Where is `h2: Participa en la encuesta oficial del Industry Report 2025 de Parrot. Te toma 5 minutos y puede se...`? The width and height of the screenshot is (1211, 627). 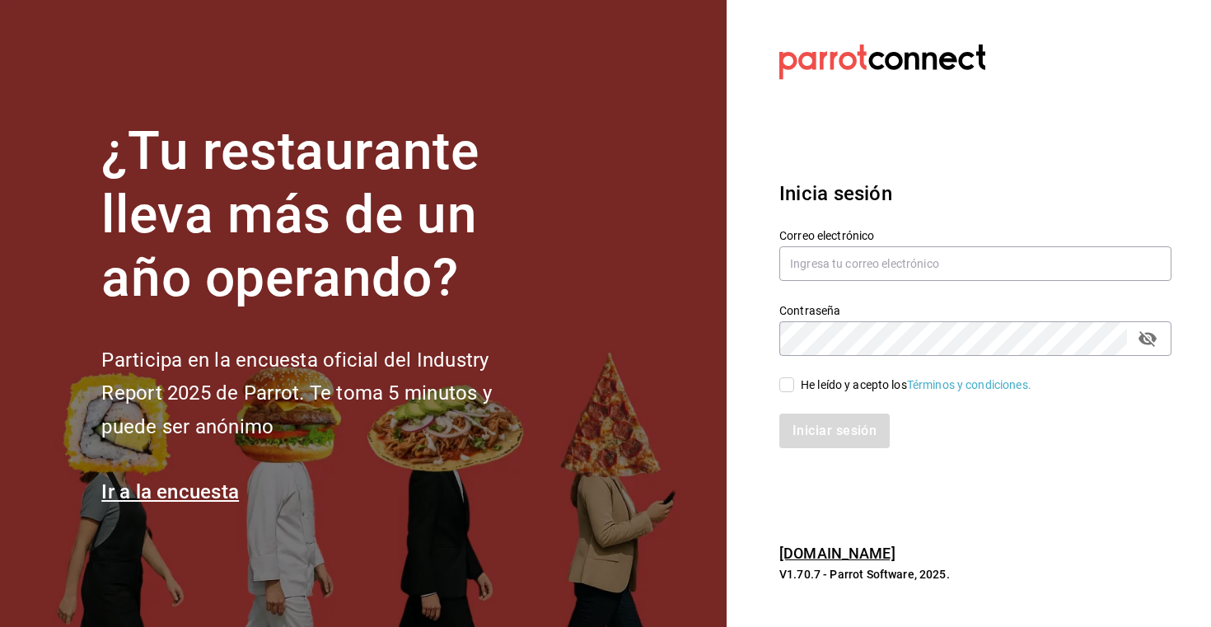 h2: Participa en la encuesta oficial del Industry Report 2025 de Parrot. Te toma 5 minutos y puede se... is located at coordinates (324, 394).